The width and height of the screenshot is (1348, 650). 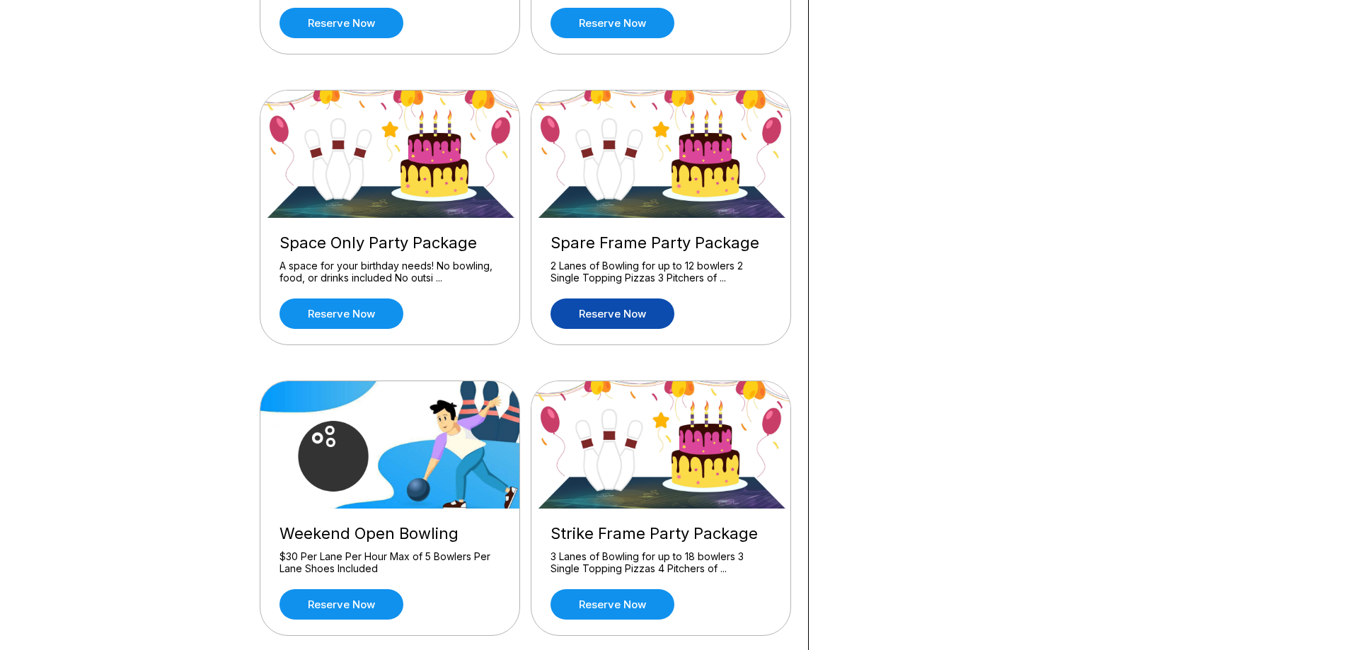 I want to click on img: Space Only Party Package, so click(x=391, y=154).